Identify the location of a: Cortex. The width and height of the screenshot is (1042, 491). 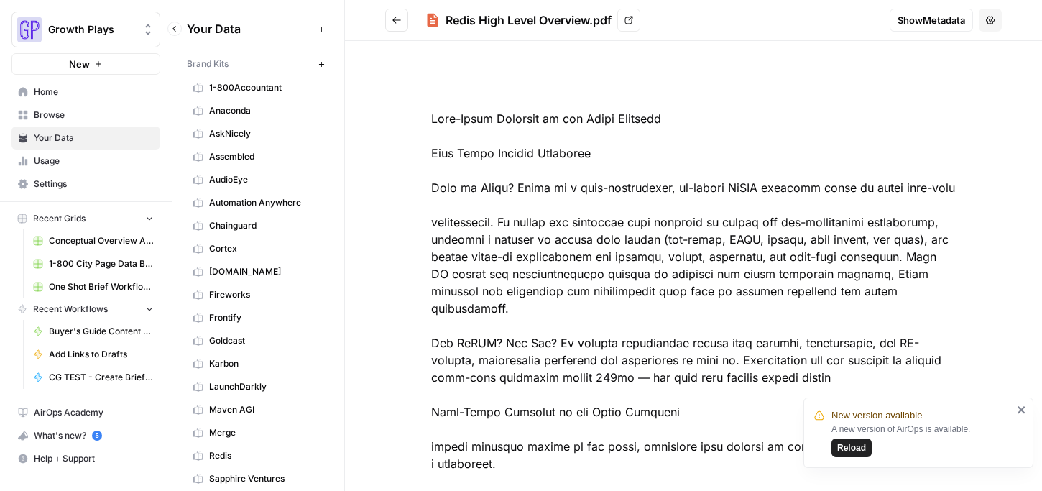
(258, 249).